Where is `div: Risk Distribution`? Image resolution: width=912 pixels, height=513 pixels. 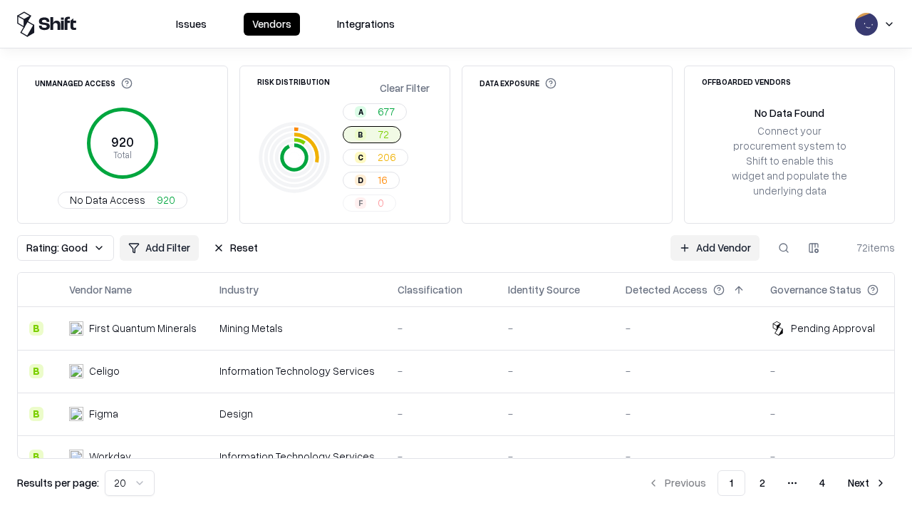 div: Risk Distribution is located at coordinates (294, 81).